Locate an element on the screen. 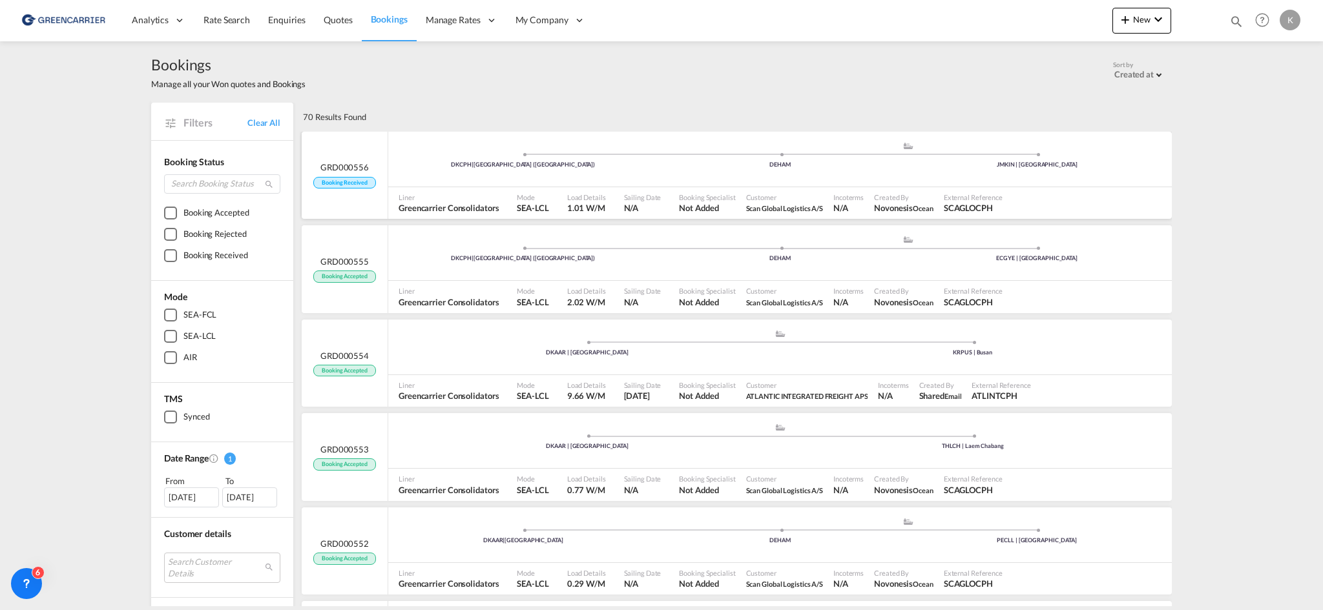 The height and width of the screenshot is (610, 1323). span: GRD000553 is located at coordinates (344, 449).